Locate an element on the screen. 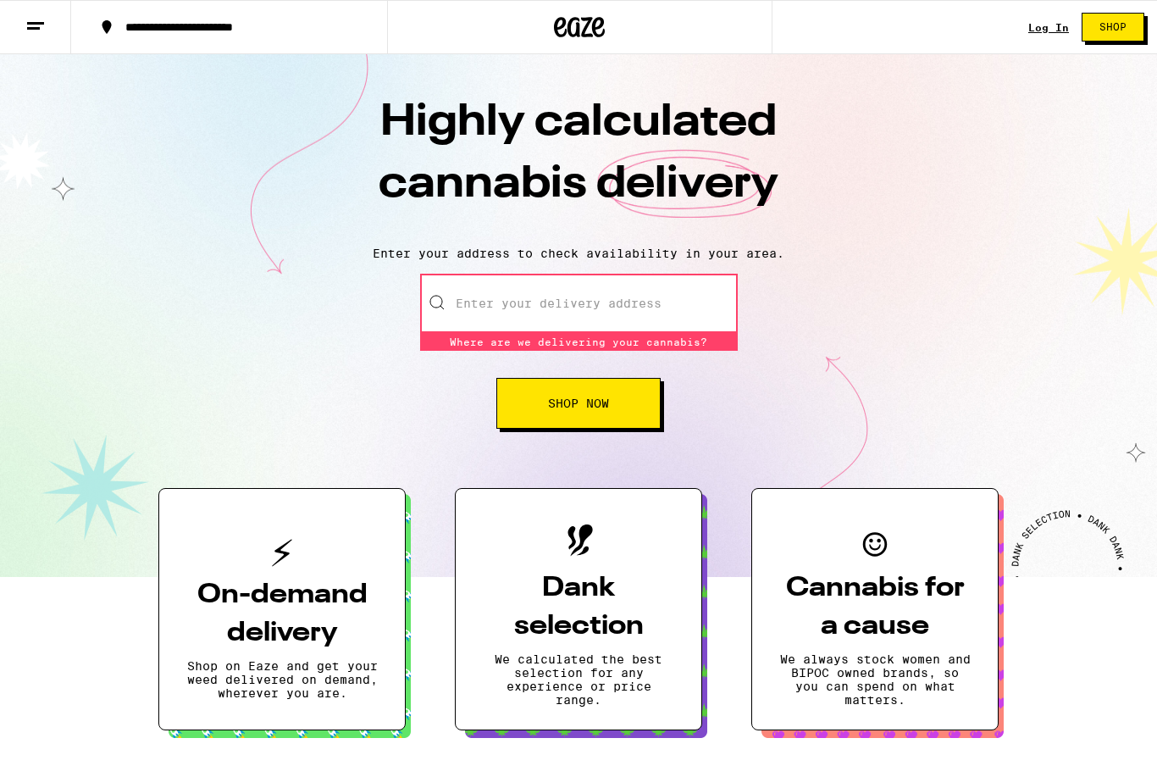  button: Shop is located at coordinates (1113, 27).